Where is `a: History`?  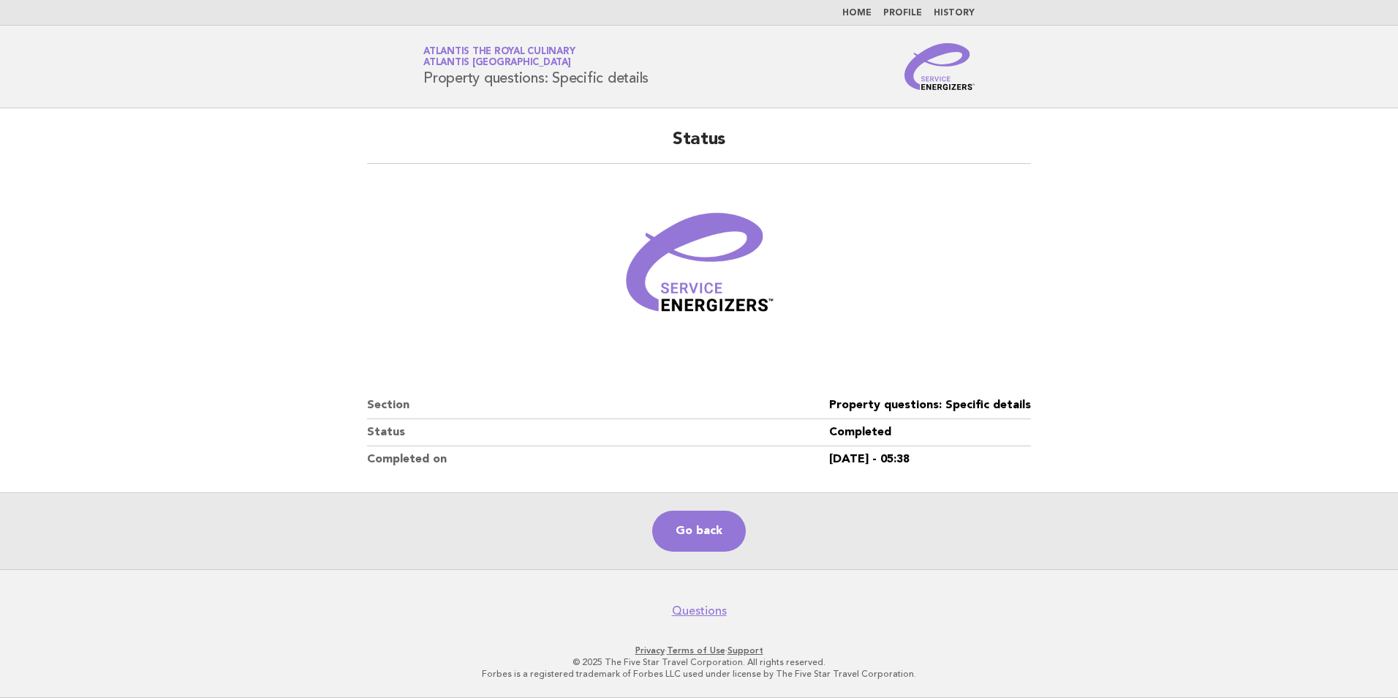 a: History is located at coordinates (954, 13).